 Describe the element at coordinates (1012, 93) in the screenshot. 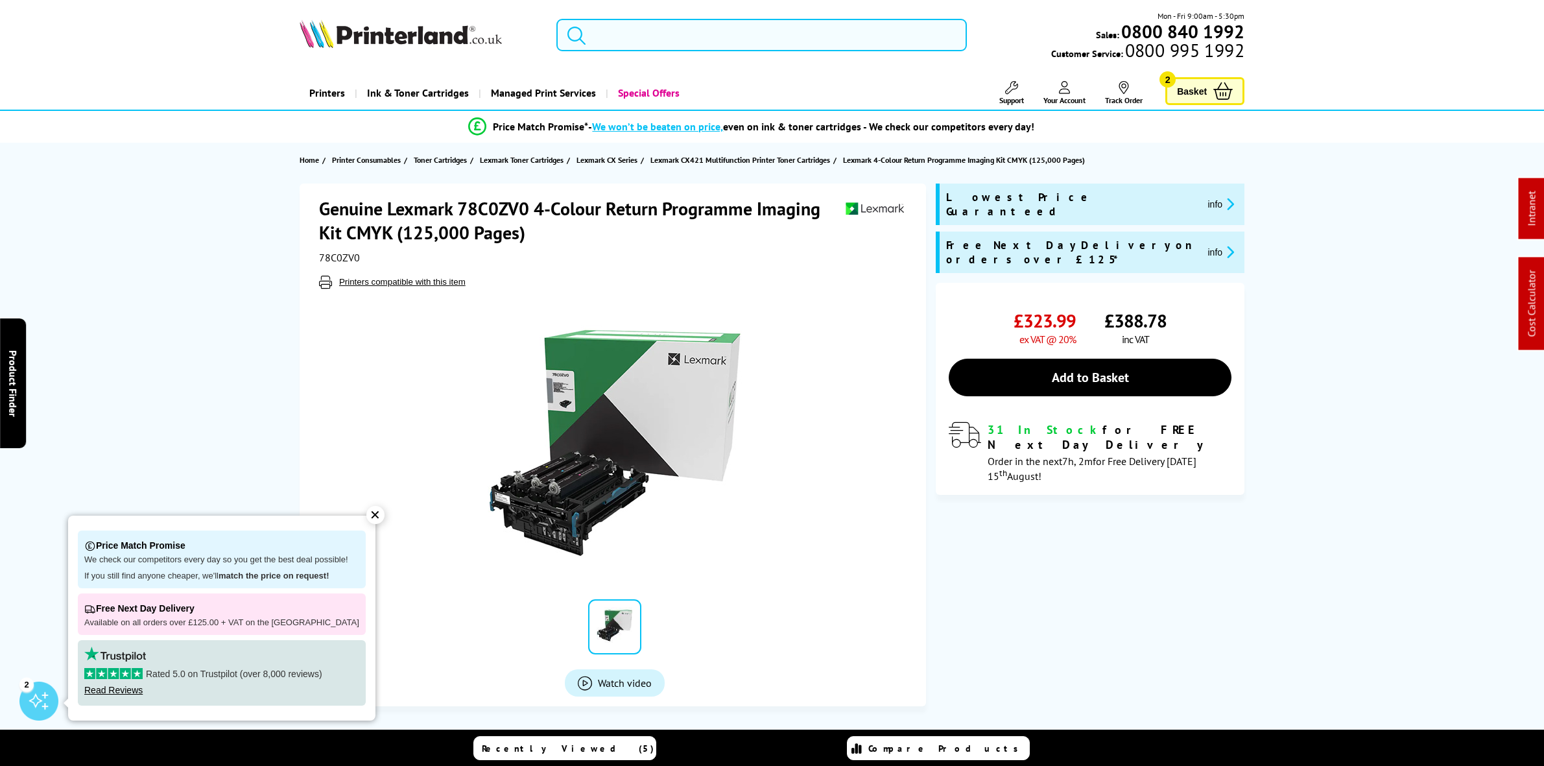

I see `a: Support` at that location.